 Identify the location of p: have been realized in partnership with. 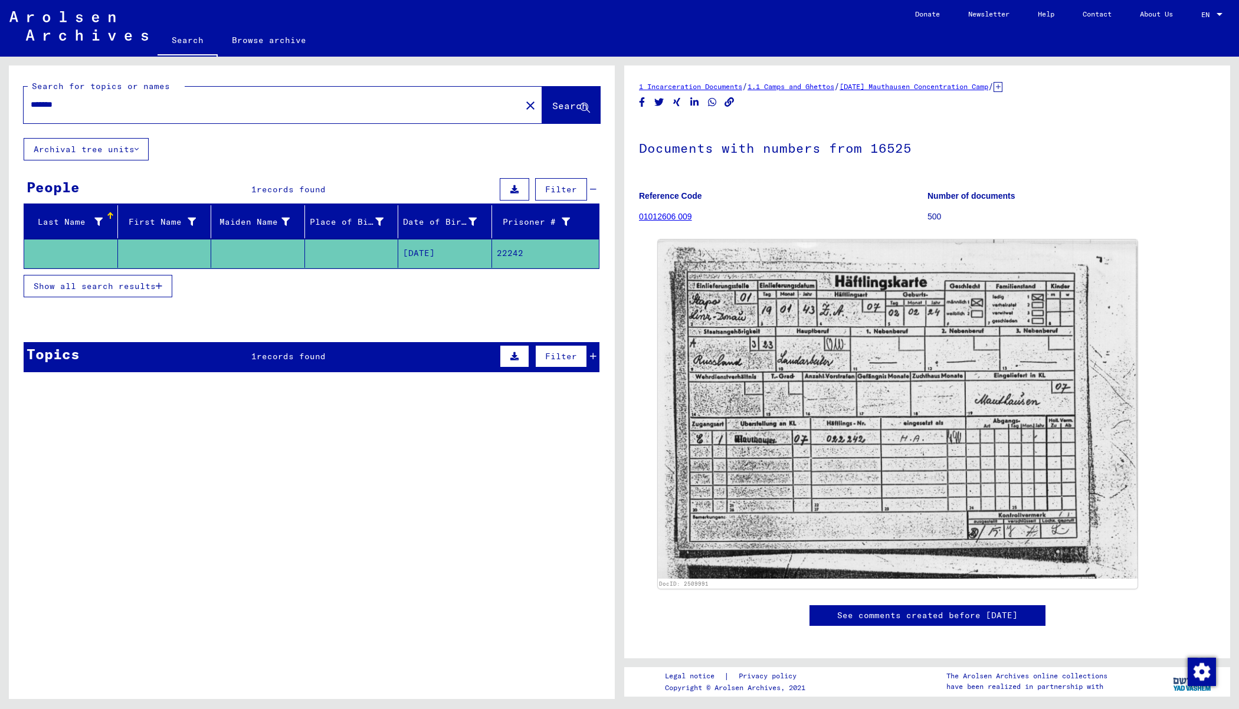
(1027, 687).